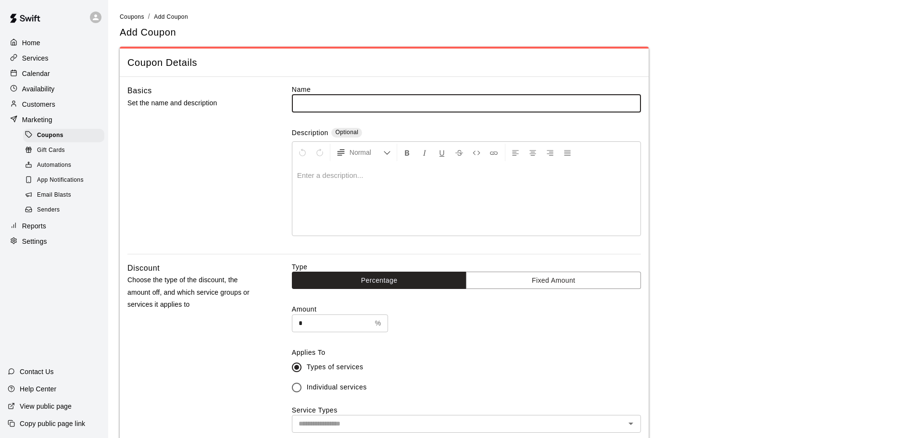 The width and height of the screenshot is (916, 438). I want to click on a: Reports, so click(54, 226).